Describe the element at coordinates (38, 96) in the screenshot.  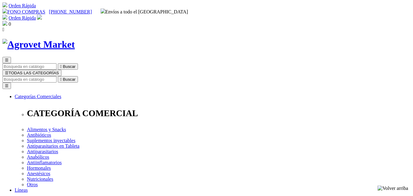
I see `span: Categorías Comerciales` at that location.